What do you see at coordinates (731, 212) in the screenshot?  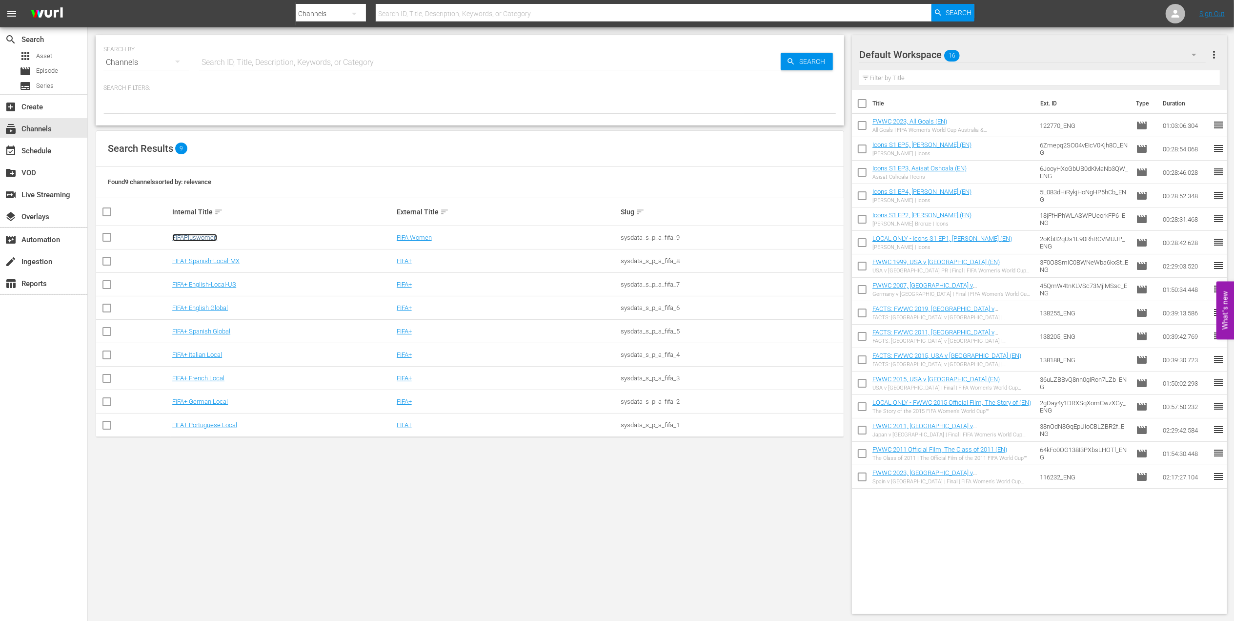 I see `div: Slug` at bounding box center [731, 212].